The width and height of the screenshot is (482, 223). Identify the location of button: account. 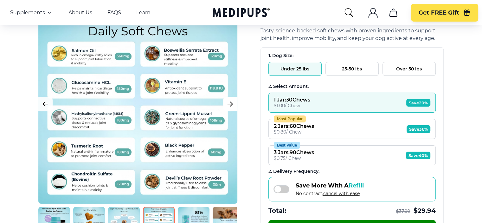
(373, 13).